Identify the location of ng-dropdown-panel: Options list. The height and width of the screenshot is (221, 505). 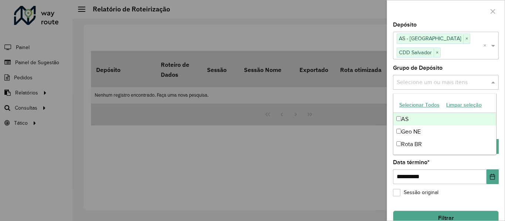
(444, 124).